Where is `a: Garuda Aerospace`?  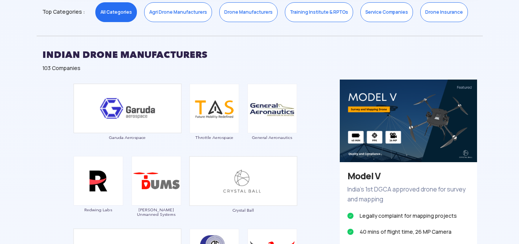 a: Garuda Aerospace is located at coordinates (127, 122).